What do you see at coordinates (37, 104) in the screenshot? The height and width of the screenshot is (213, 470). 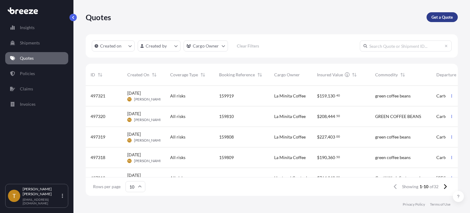 I see `a: Invoices` at bounding box center [37, 104].